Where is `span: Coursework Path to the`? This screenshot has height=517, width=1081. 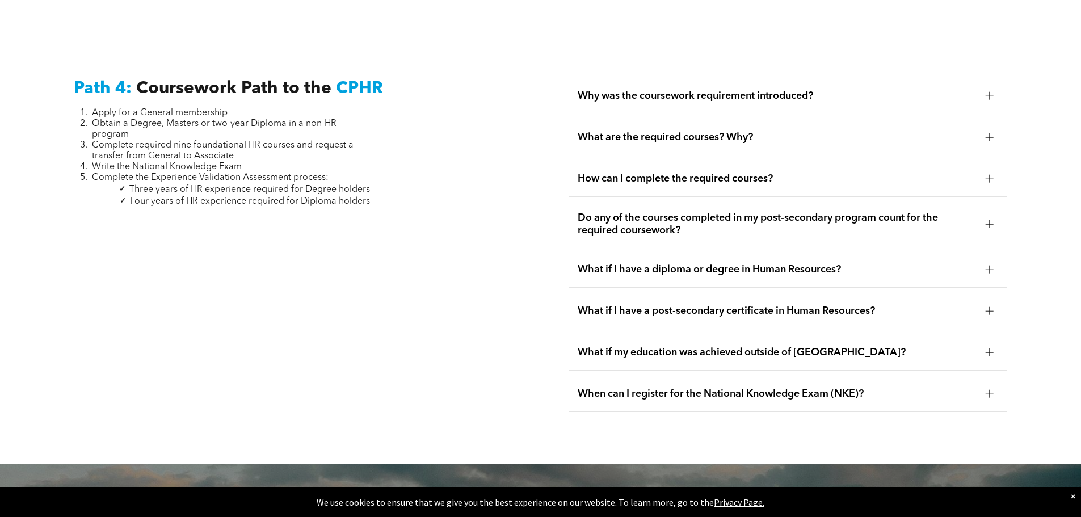
span: Coursework Path to the is located at coordinates (234, 89).